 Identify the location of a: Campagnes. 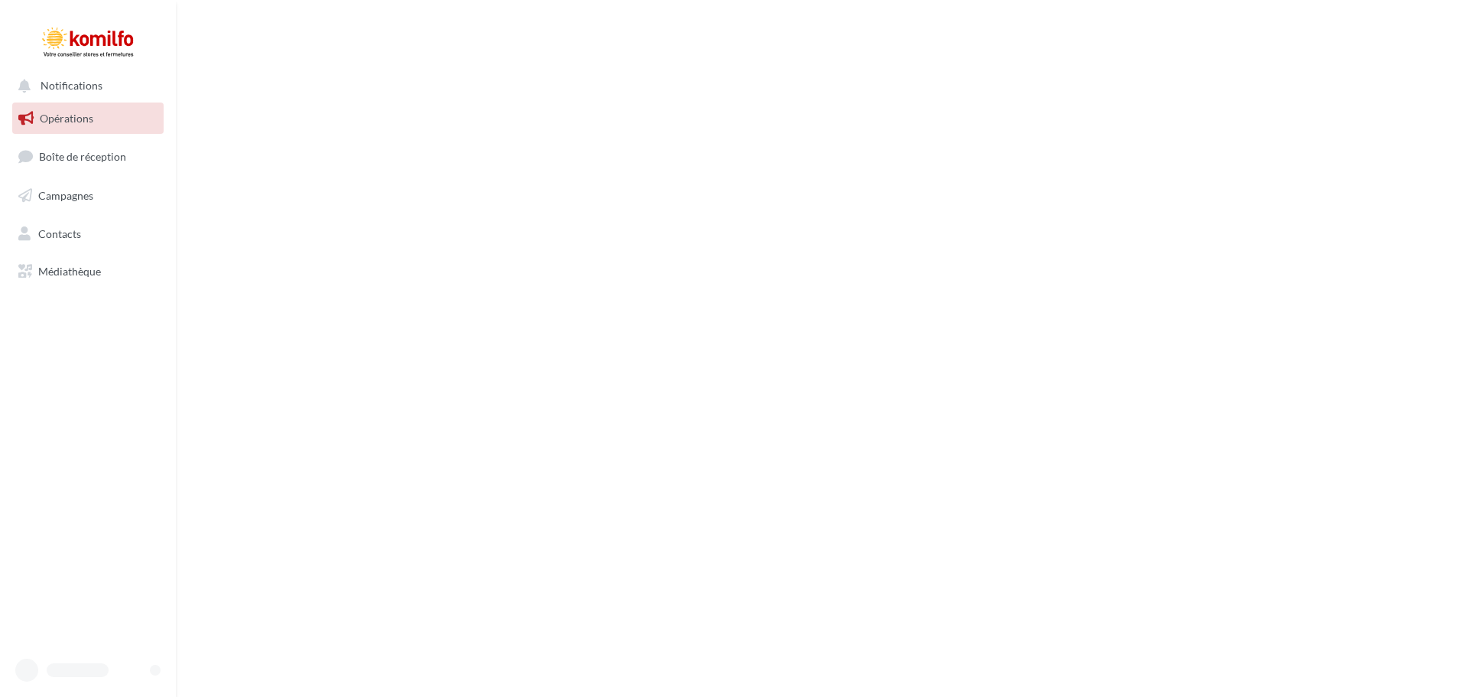
(88, 196).